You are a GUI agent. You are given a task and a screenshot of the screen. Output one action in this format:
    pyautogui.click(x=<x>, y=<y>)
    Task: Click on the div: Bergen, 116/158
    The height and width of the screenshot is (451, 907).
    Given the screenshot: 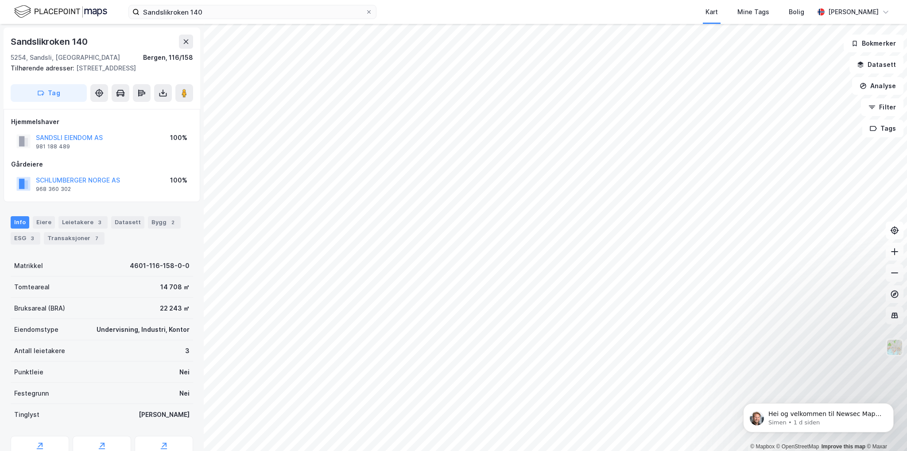 What is the action you would take?
    pyautogui.click(x=168, y=58)
    